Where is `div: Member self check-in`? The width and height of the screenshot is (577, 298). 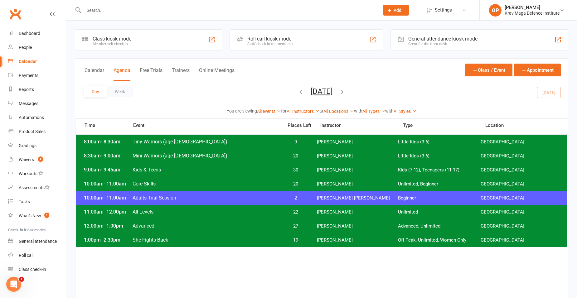 div: Member self check-in is located at coordinates (112, 44).